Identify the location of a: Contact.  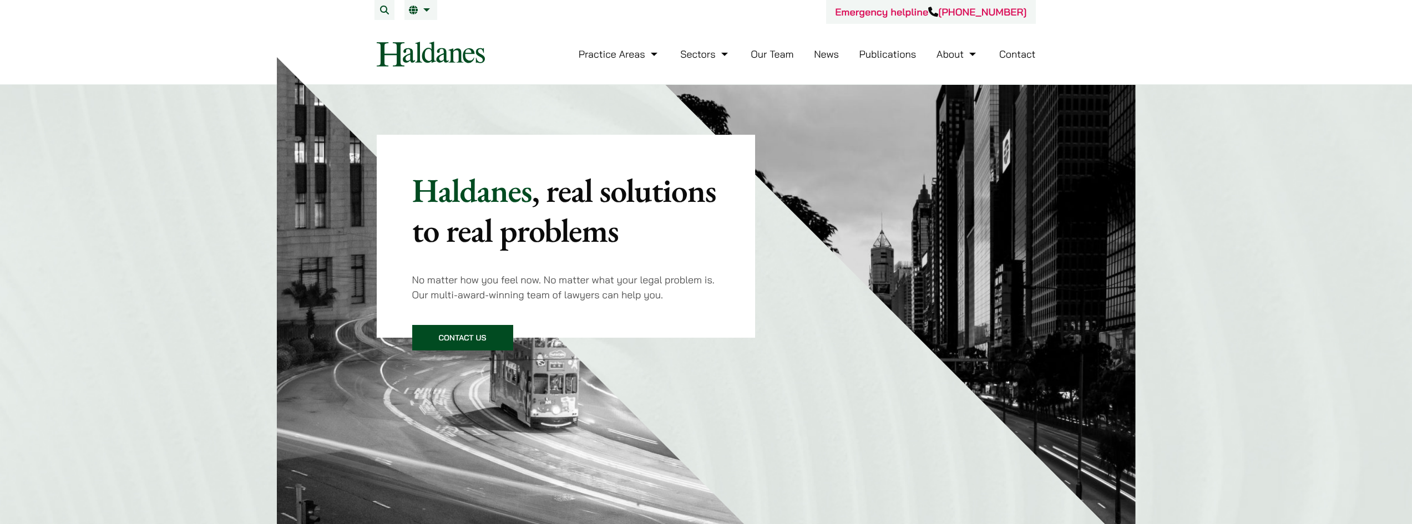
(1017, 54).